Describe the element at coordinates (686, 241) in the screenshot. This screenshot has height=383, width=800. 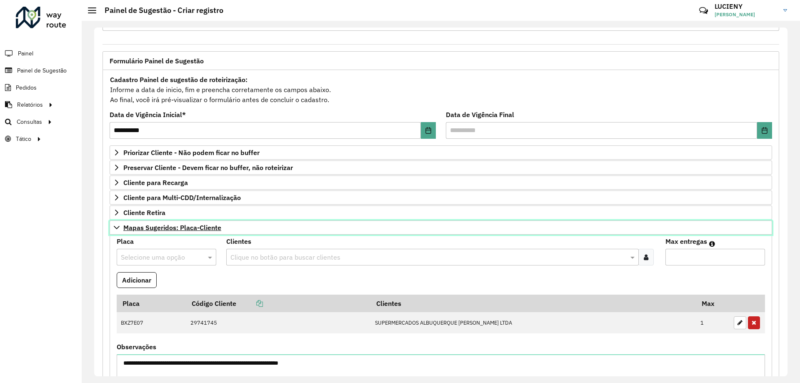
I see `label: Max entregas` at that location.